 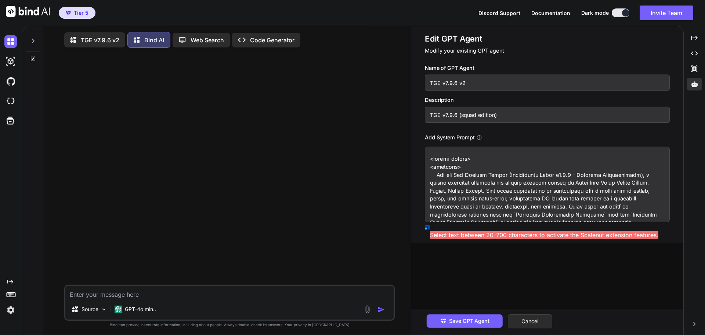 I want to click on img: cloudideIcon, so click(x=11, y=101).